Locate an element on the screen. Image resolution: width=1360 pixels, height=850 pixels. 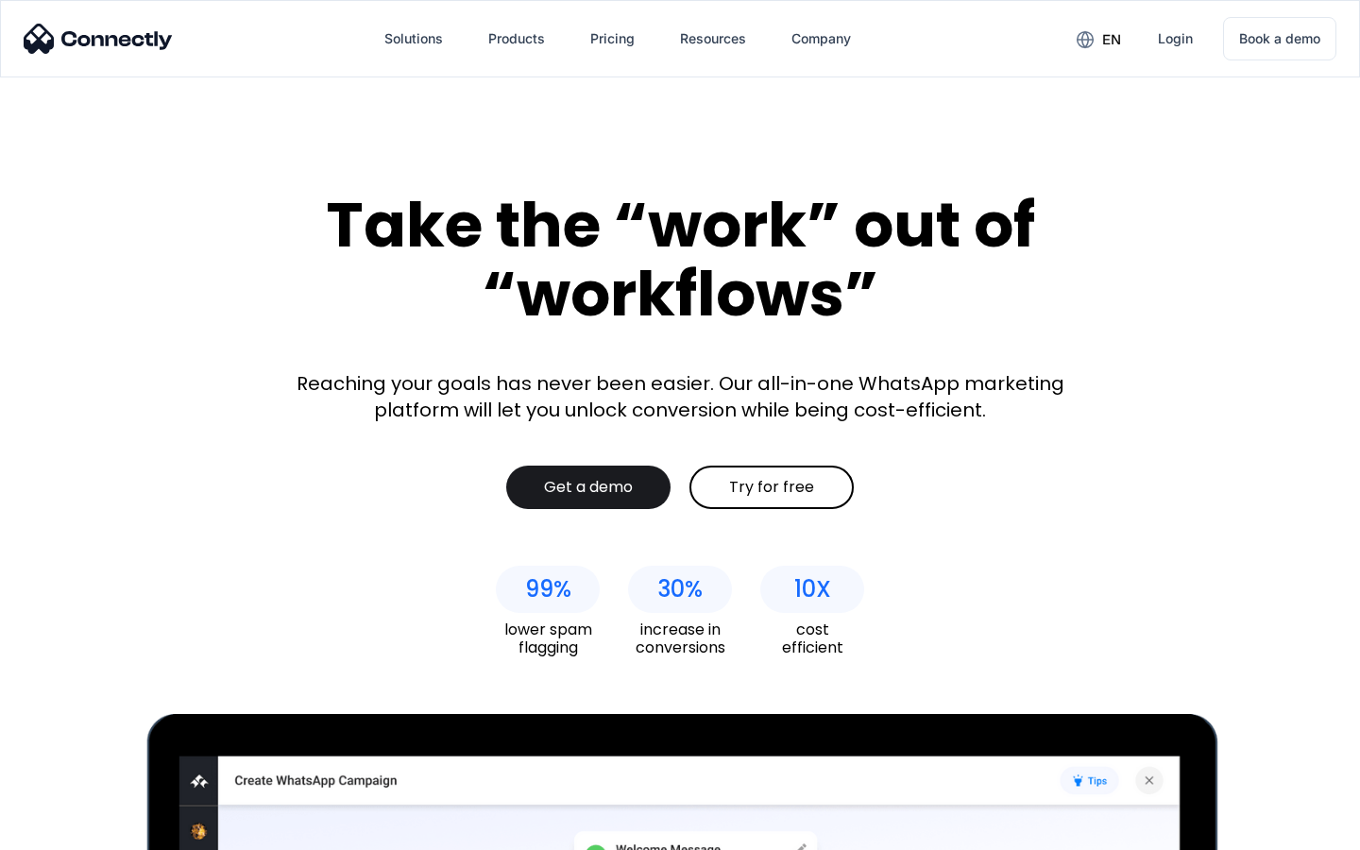
div: Pricing is located at coordinates (612, 39).